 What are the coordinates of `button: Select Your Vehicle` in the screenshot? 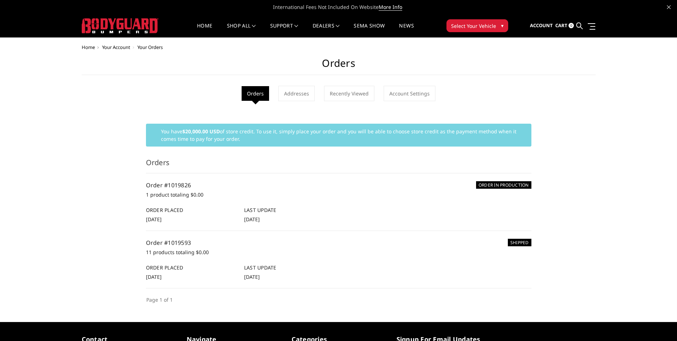 It's located at (477, 26).